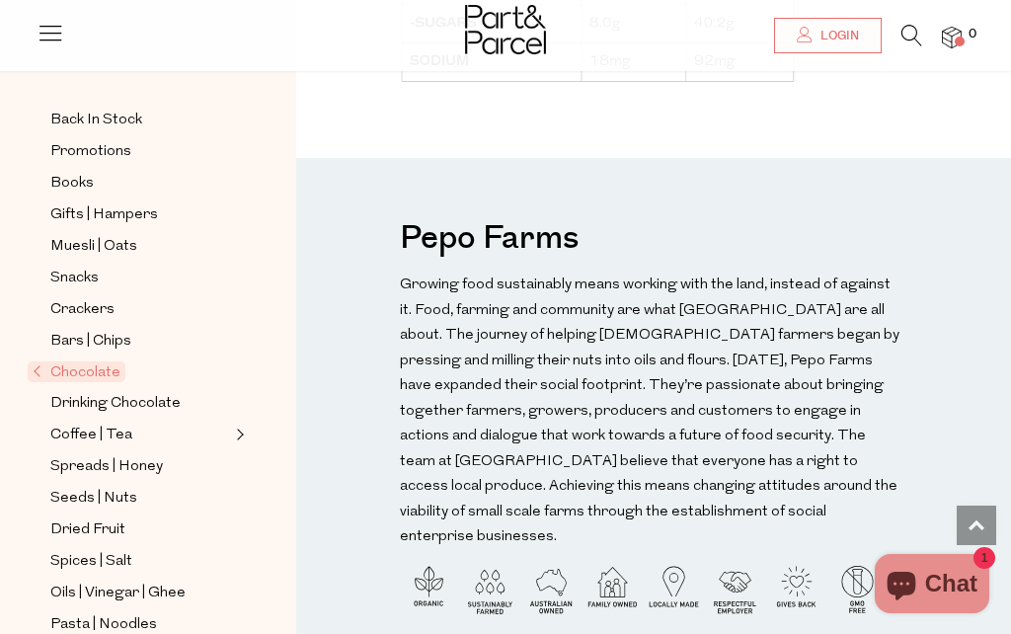  I want to click on a: Crackers, so click(140, 309).